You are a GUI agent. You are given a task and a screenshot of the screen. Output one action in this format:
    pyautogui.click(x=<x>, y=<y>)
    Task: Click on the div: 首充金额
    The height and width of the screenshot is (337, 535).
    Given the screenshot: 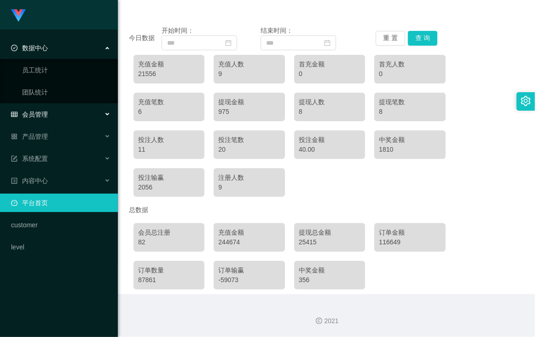 What is the action you would take?
    pyautogui.click(x=330, y=64)
    